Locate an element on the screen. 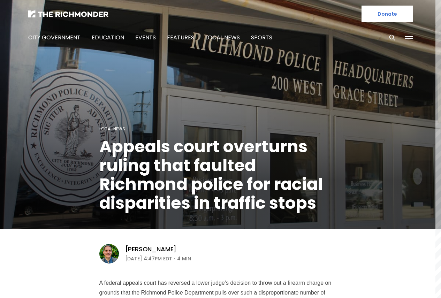 This screenshot has width=441, height=298. a: City Government is located at coordinates (54, 37).